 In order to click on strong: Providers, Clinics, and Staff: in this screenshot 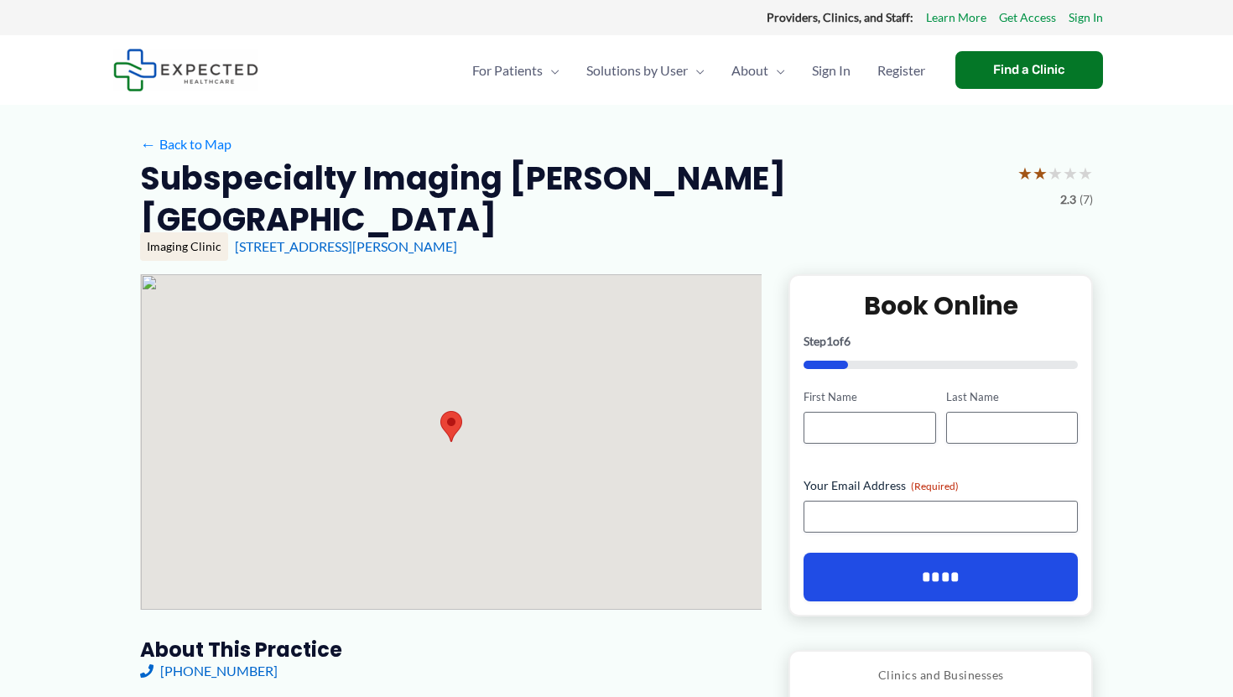, I will do `click(840, 17)`.